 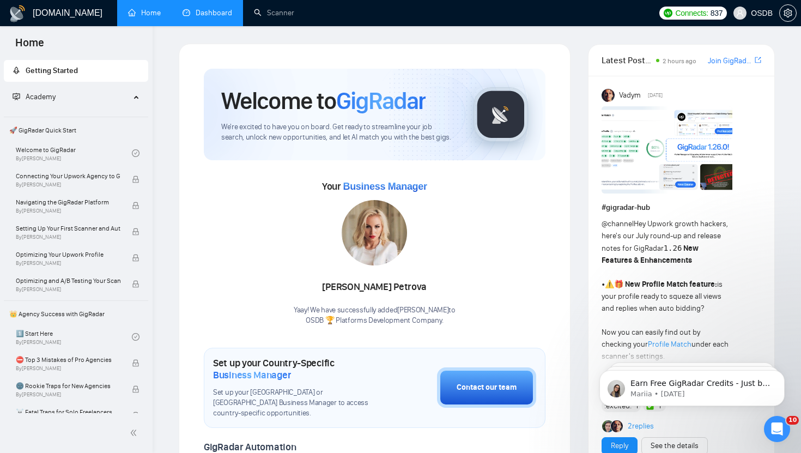 What do you see at coordinates (68, 202) in the screenshot?
I see `span: Navigating the GigRadar Platform` at bounding box center [68, 202].